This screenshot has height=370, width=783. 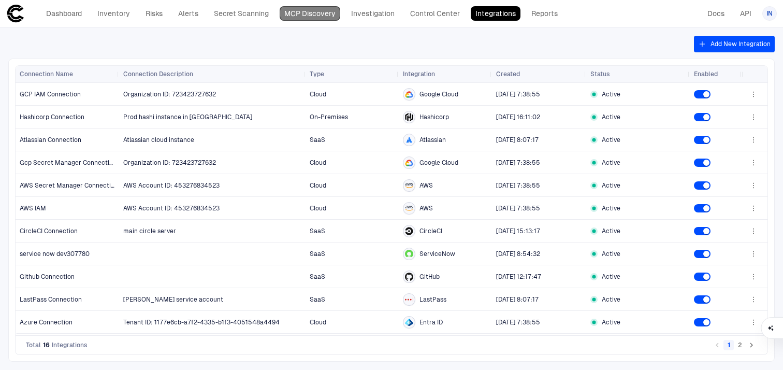 I want to click on span: service now dev307780, so click(x=54, y=254).